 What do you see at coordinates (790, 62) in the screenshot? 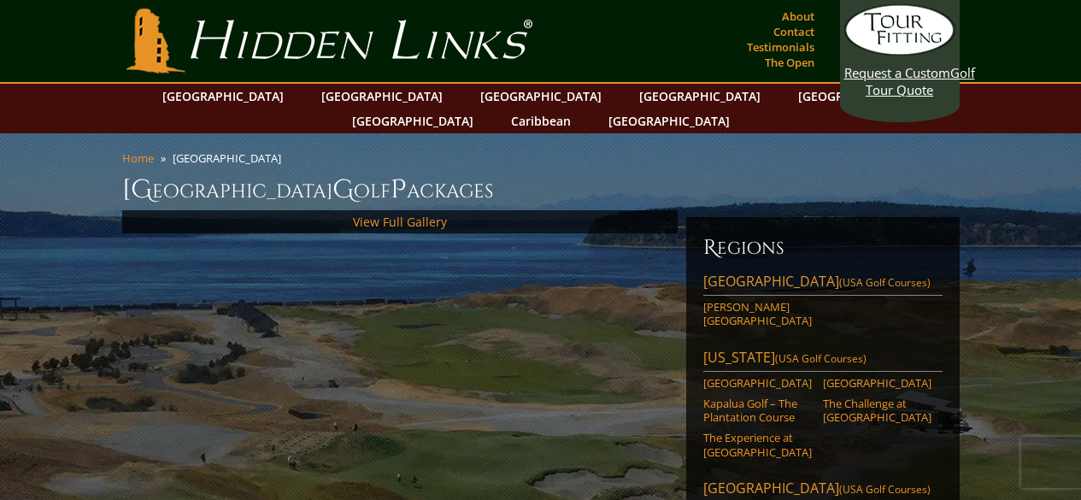
I see `a: The Open` at bounding box center [790, 62].